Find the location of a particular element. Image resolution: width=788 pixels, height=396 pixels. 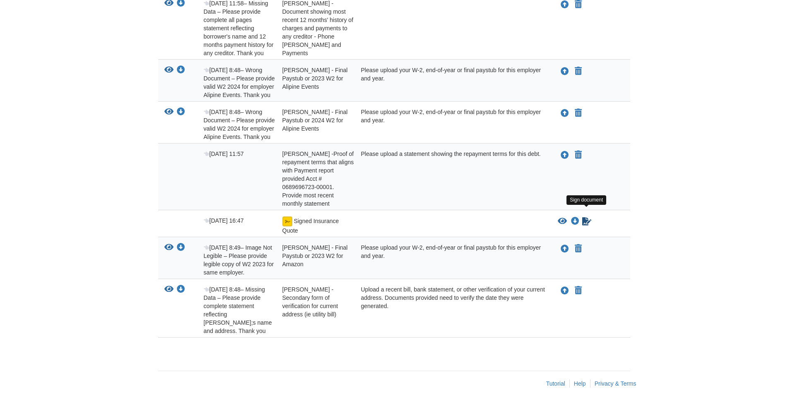

div: Sign document is located at coordinates (587, 200).